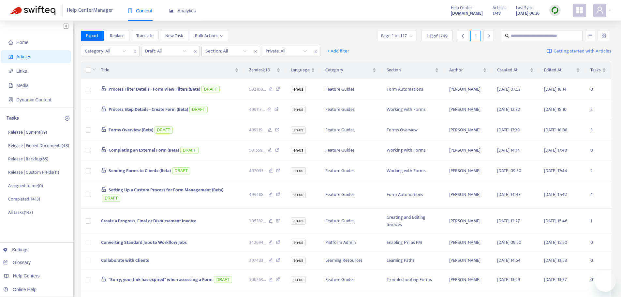  Describe the element at coordinates (140, 171) in the screenshot. I see `span: Sending Forms to Clients (Beta)` at that location.